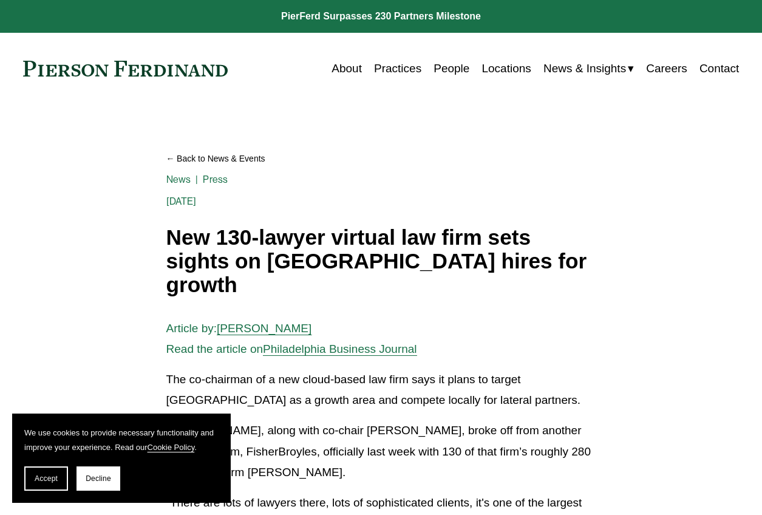 The height and width of the screenshot is (515, 762). What do you see at coordinates (46, 478) in the screenshot?
I see `span: Accept` at bounding box center [46, 478].